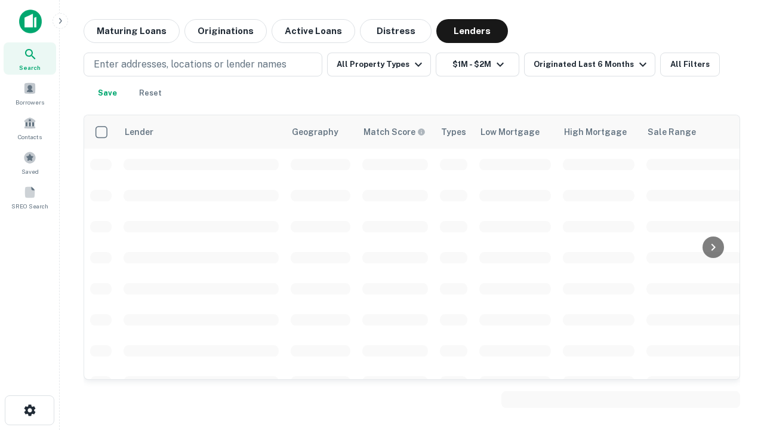  What do you see at coordinates (396, 31) in the screenshot?
I see `button: Distress` at bounding box center [396, 31].